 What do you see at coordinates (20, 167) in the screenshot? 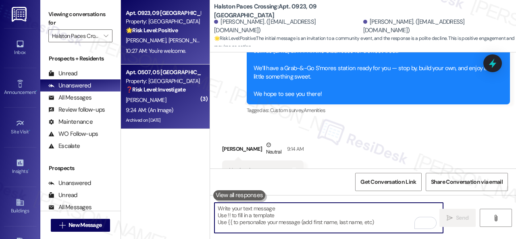
I see `a: Insights •` at bounding box center [20, 167].